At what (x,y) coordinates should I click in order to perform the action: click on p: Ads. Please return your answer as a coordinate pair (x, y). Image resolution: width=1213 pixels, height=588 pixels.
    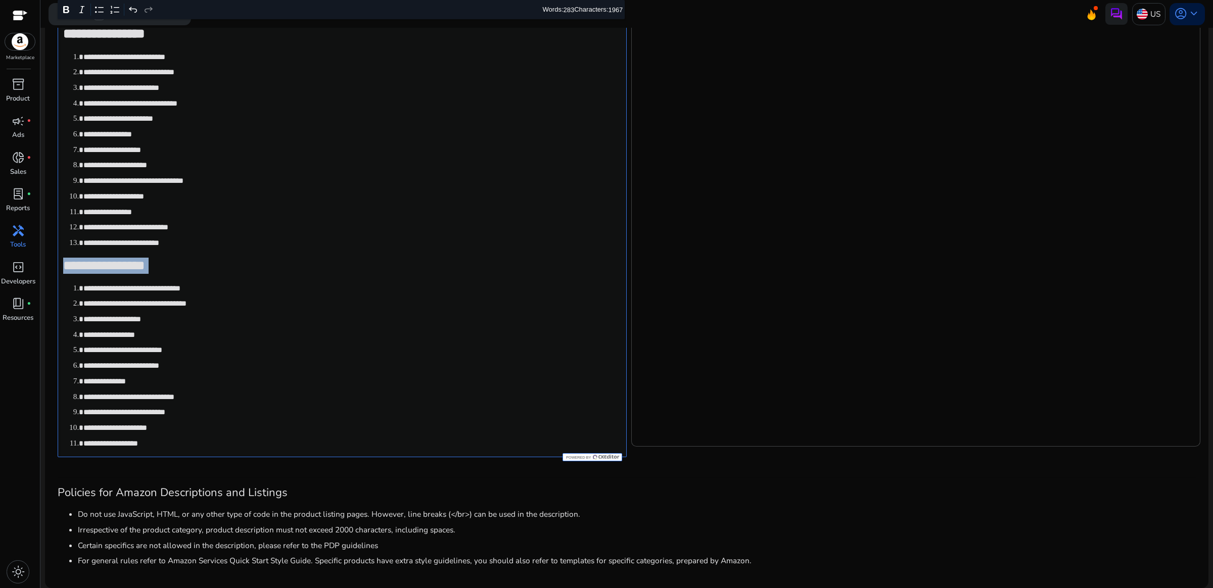
    Looking at the image, I should click on (18, 135).